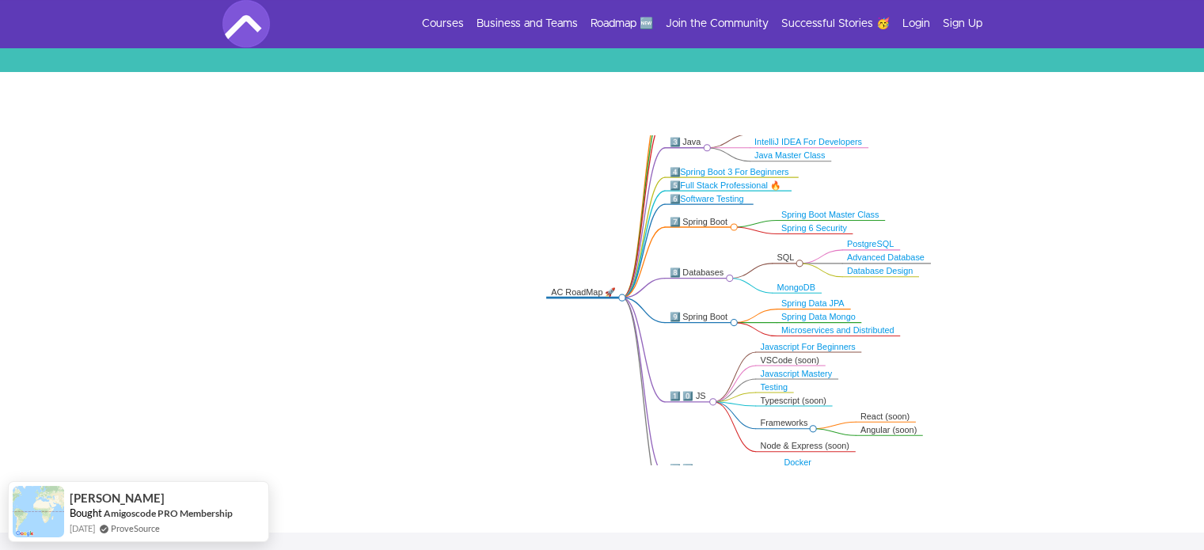  I want to click on a: Successful Stories 🥳, so click(835, 24).